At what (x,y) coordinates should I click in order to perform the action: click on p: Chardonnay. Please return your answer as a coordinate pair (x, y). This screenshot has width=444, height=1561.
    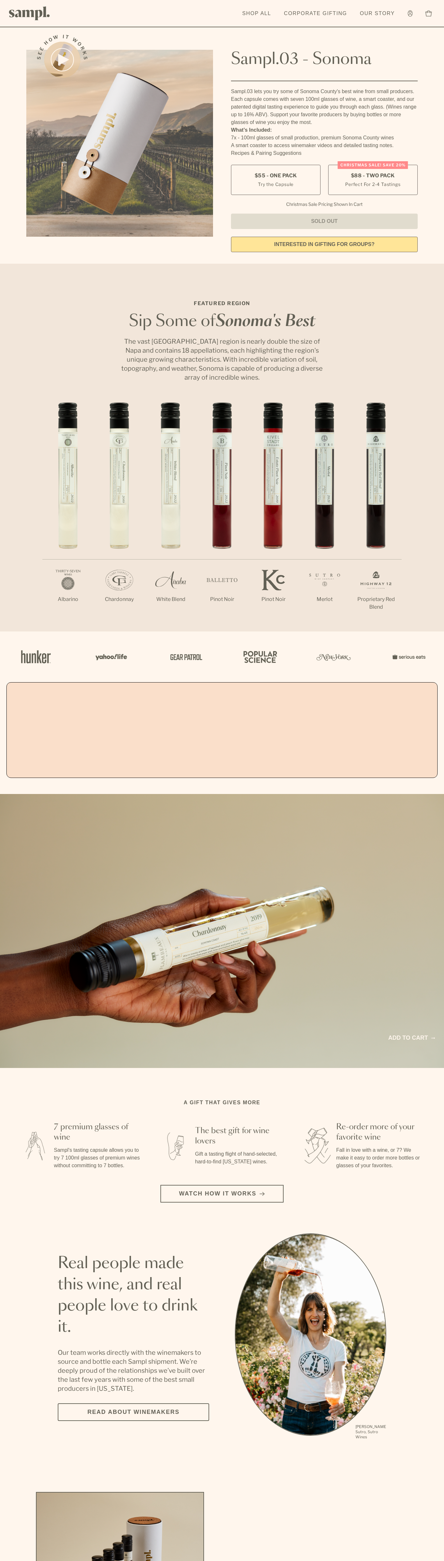
    Looking at the image, I should click on (119, 599).